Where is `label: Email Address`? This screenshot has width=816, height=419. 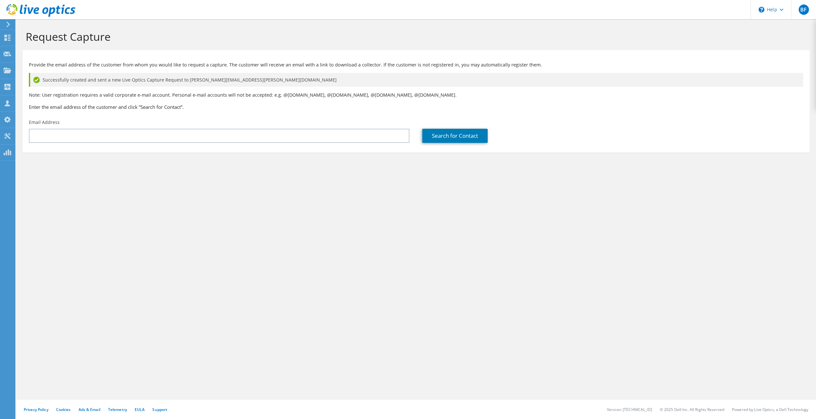
label: Email Address is located at coordinates (44, 122).